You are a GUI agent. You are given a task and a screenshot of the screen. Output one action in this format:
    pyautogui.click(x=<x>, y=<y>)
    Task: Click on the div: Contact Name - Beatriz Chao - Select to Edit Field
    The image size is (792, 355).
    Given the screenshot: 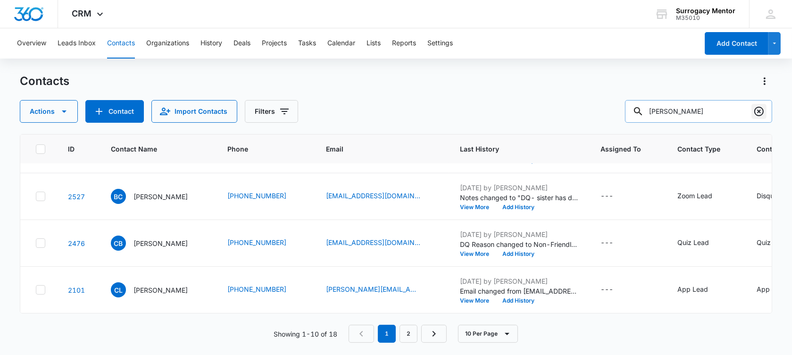 What is the action you would take?
    pyautogui.click(x=158, y=196)
    